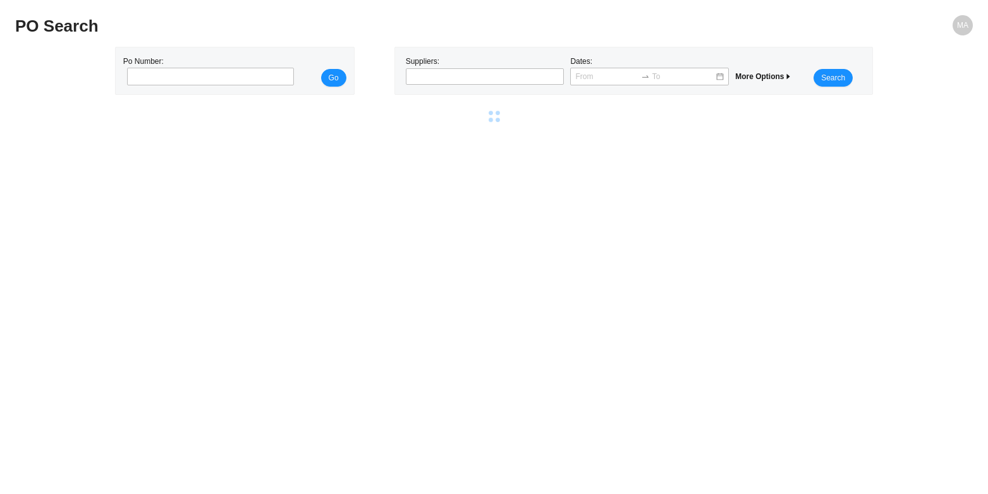 The image size is (988, 494). I want to click on button: Go, so click(334, 78).